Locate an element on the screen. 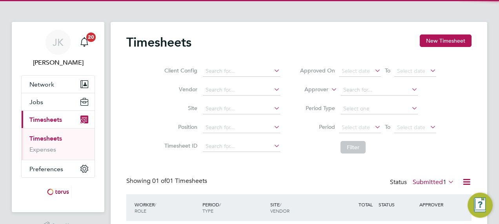 The image size is (499, 224). span: Network is located at coordinates (42, 84).